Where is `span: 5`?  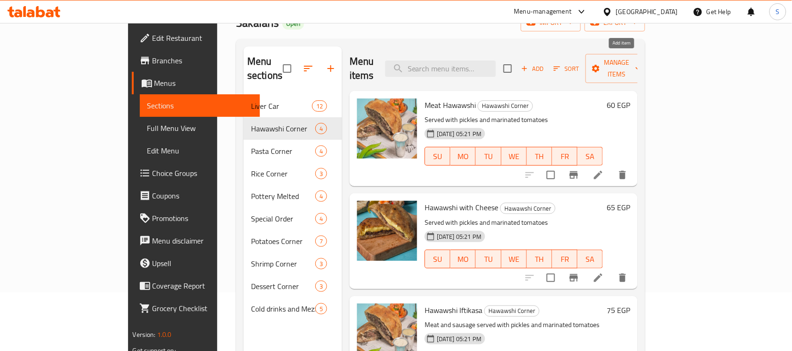
span: 5 is located at coordinates (321, 309).